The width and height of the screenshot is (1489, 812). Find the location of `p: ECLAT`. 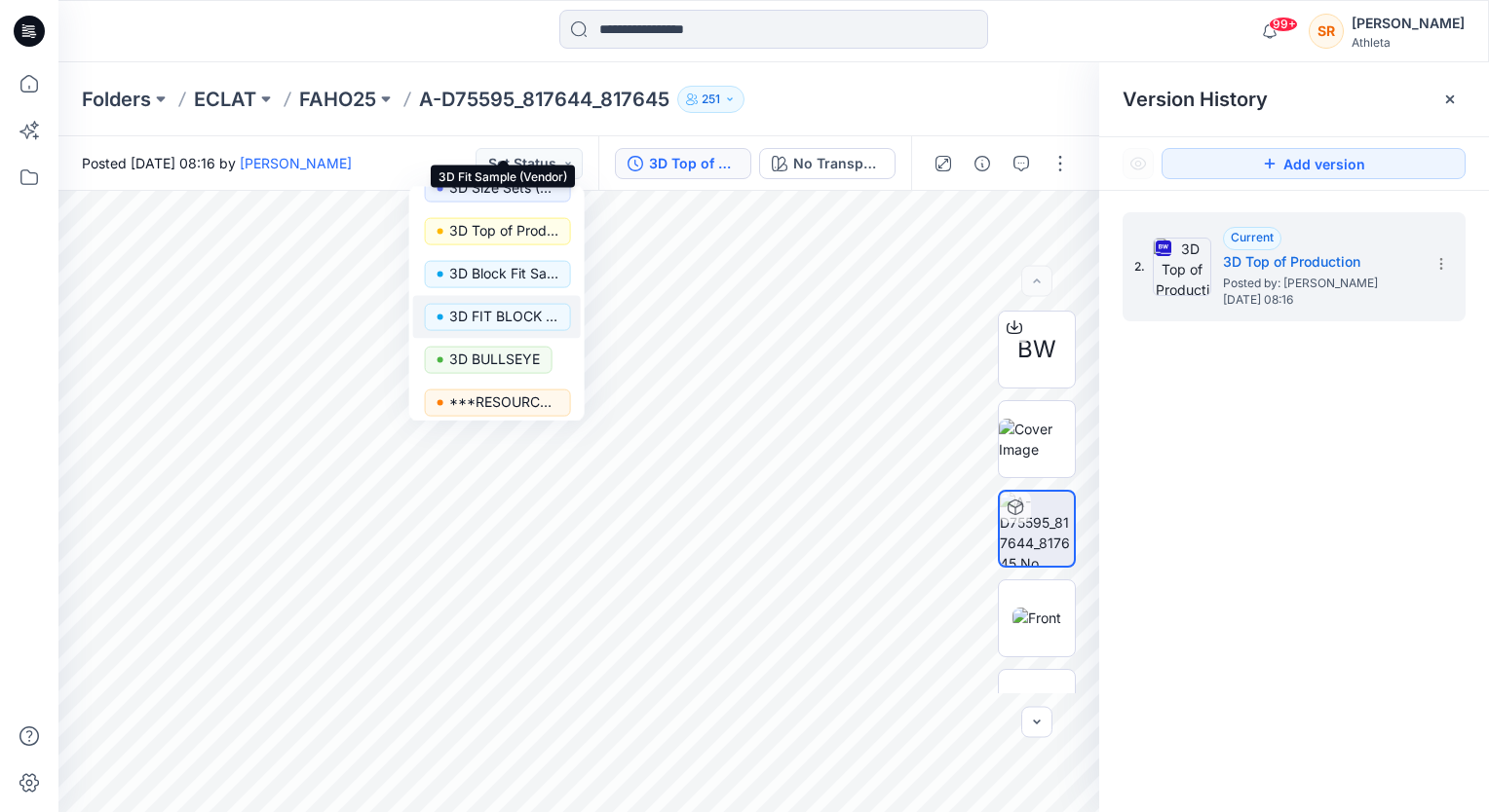

p: ECLAT is located at coordinates (225, 99).